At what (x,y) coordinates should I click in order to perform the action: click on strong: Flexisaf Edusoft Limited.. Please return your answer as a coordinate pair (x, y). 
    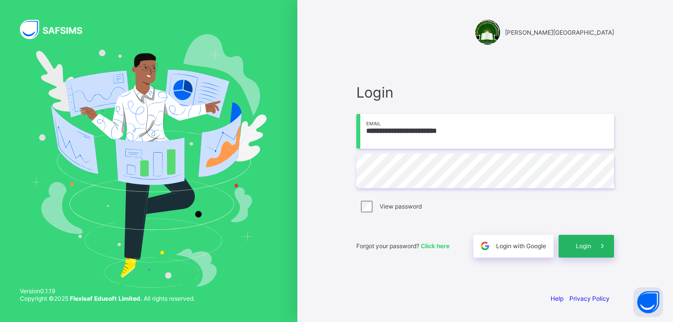
    Looking at the image, I should click on (106, 298).